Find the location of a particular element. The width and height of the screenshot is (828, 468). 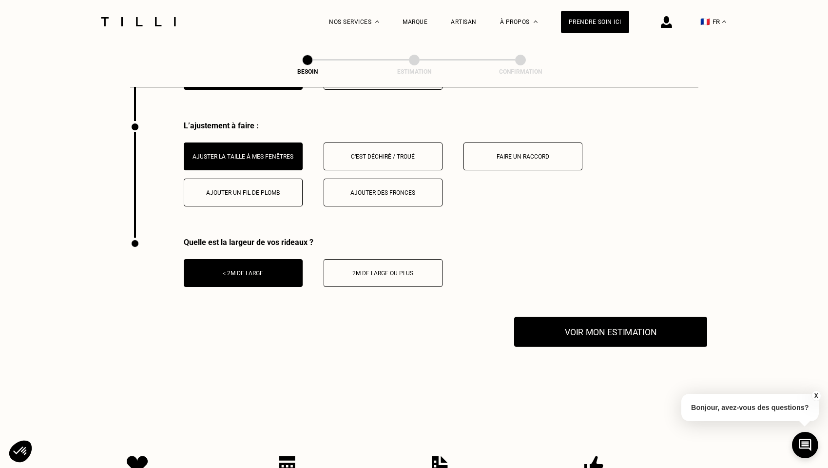

p: Bonjour, avez-vous des questions? is located at coordinates (750, 407).